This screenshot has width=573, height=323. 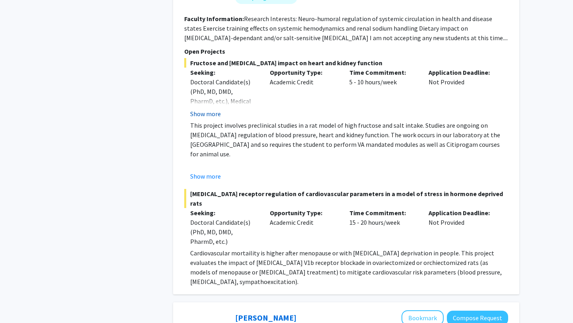 I want to click on div: 15 - 20 hours/week, so click(x=383, y=227).